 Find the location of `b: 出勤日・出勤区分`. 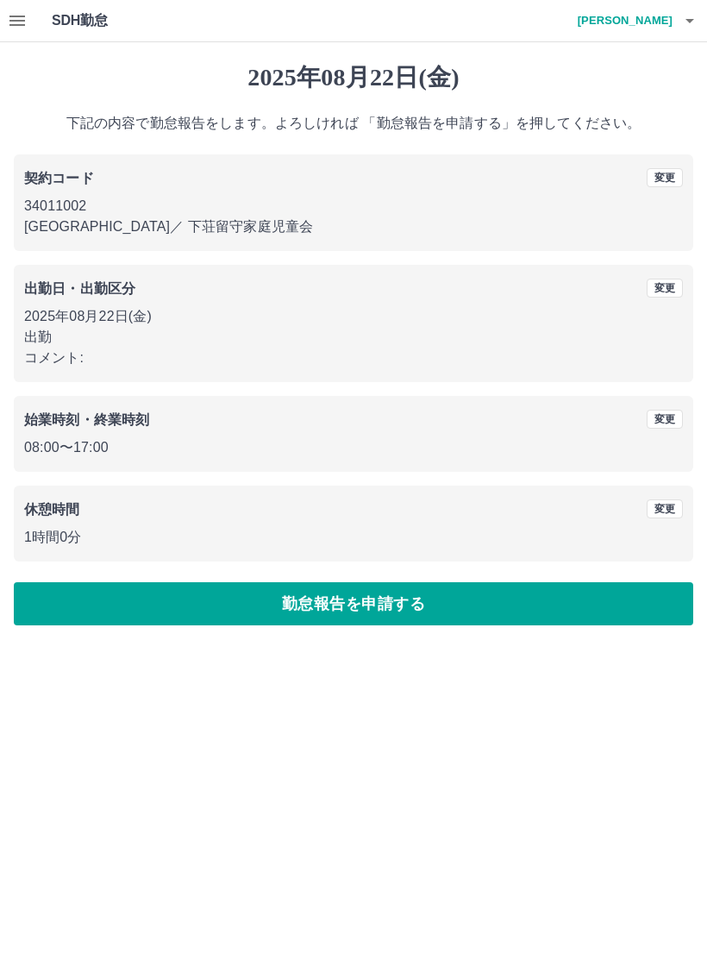

b: 出勤日・出勤区分 is located at coordinates (79, 288).